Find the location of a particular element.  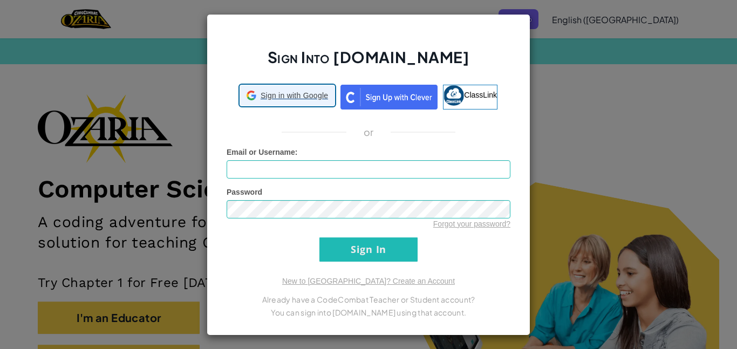

p: or is located at coordinates (368, 132).